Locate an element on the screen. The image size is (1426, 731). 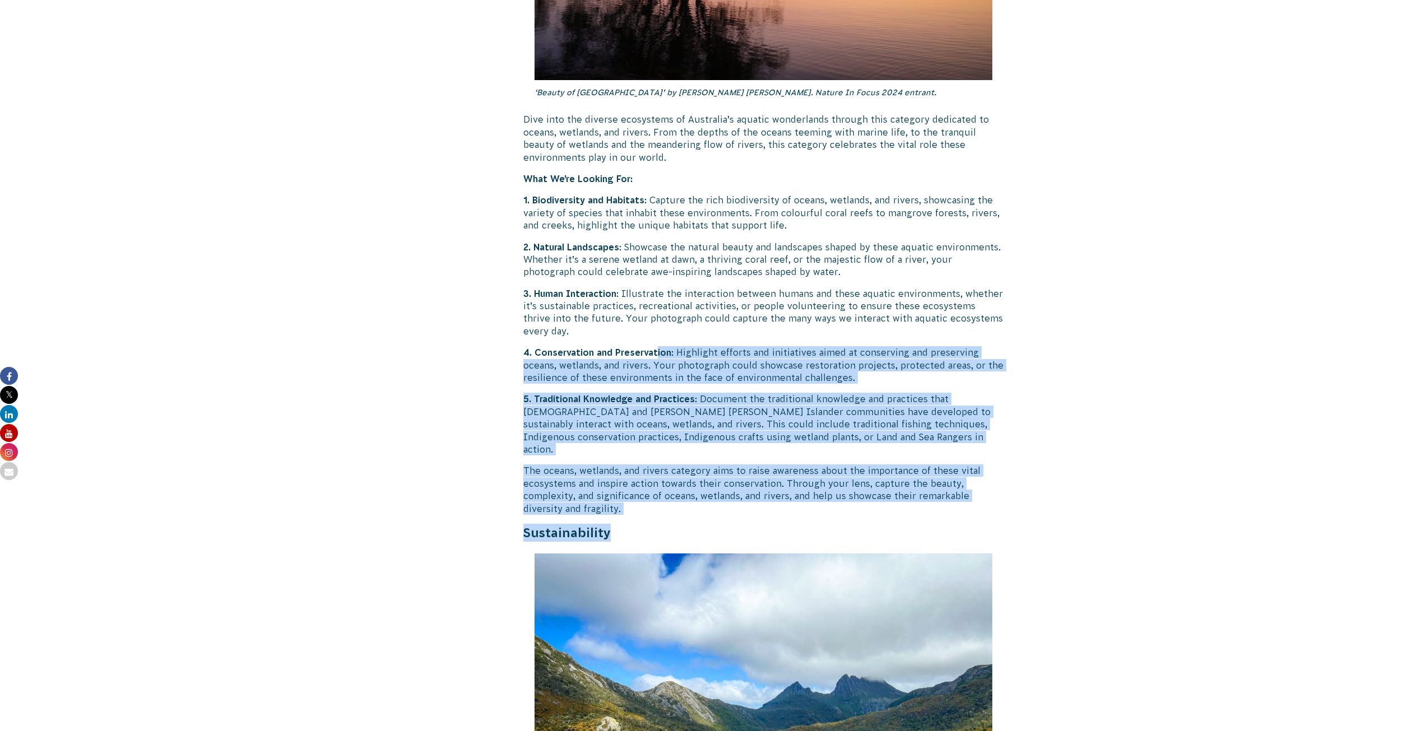
strong: 1. Biodiversity and Habitats is located at coordinates (584, 200).